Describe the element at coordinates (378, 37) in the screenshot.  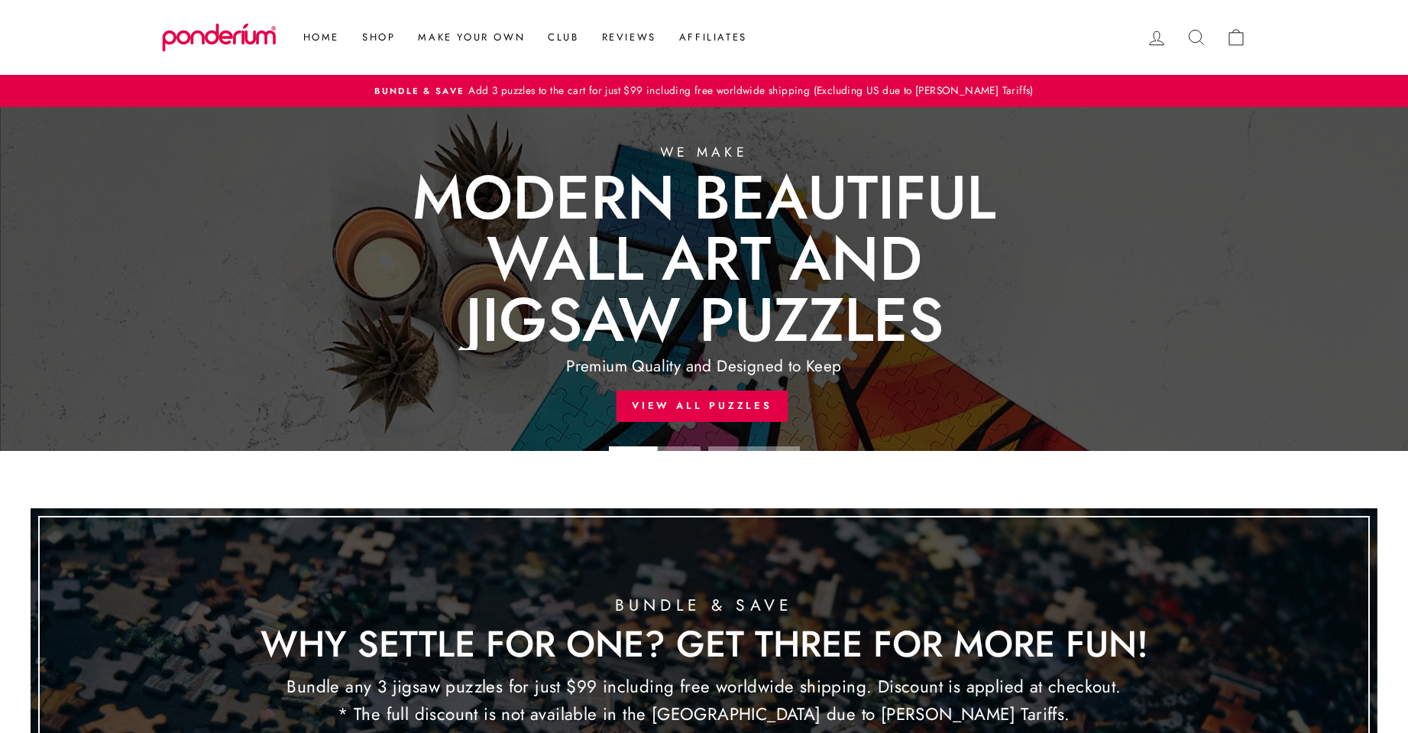
I see `a: Shop` at that location.